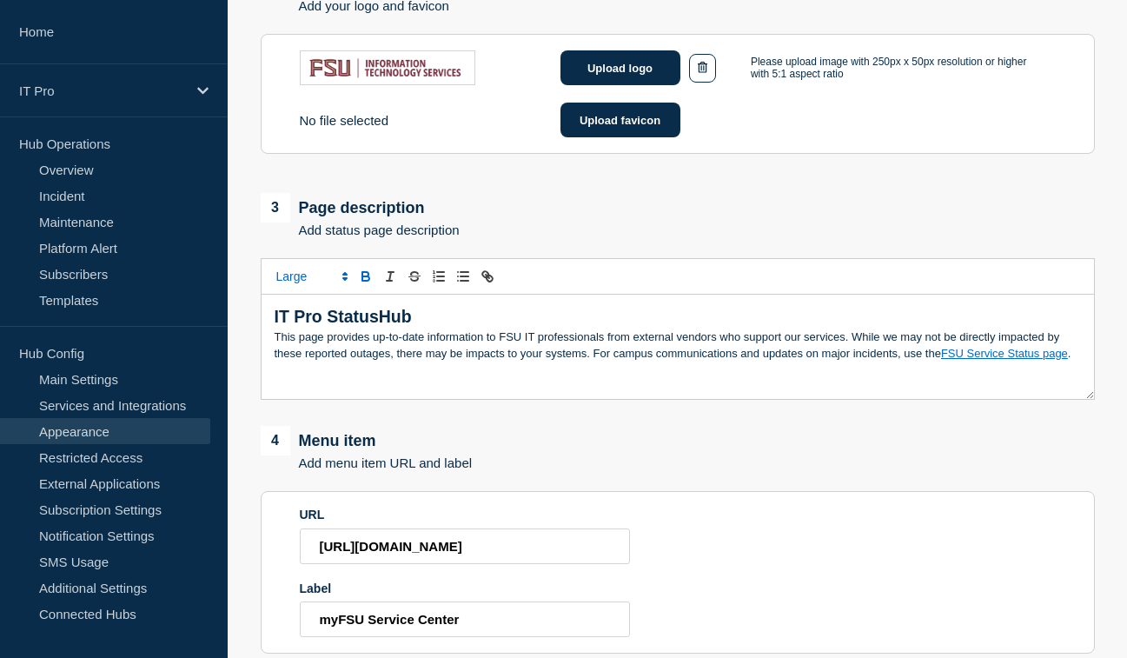 The height and width of the screenshot is (658, 1127). Describe the element at coordinates (103, 90) in the screenshot. I see `p: IT Pro` at that location.